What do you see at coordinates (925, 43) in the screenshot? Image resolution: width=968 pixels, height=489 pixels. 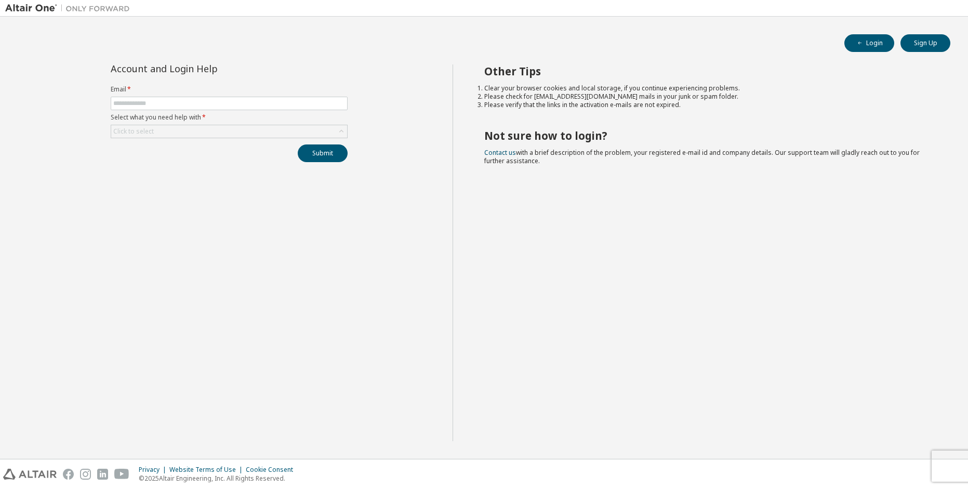 I see `button: Sign Up` at bounding box center [925, 43].